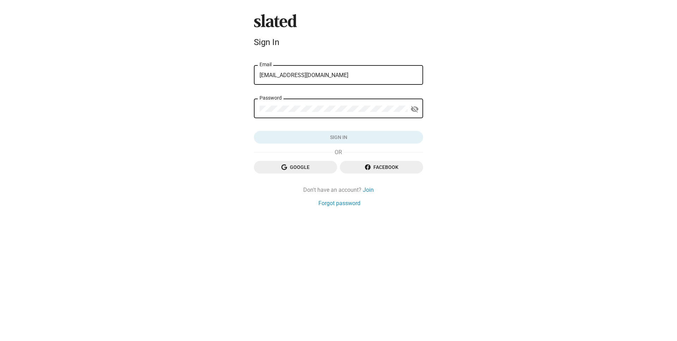 The width and height of the screenshot is (677, 341). What do you see at coordinates (338, 190) in the screenshot?
I see `div: Don't have an account?` at bounding box center [338, 190].